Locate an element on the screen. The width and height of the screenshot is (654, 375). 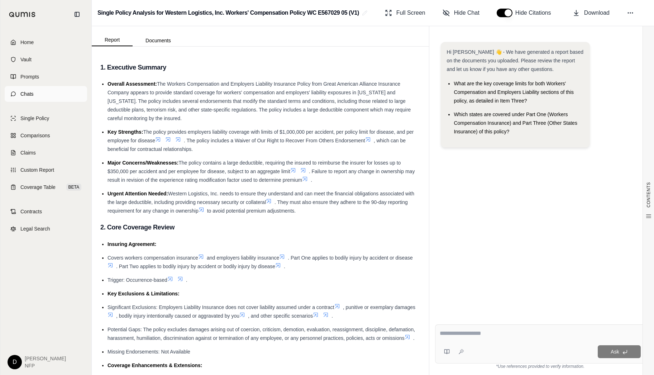
span: Home is located at coordinates (27, 42).